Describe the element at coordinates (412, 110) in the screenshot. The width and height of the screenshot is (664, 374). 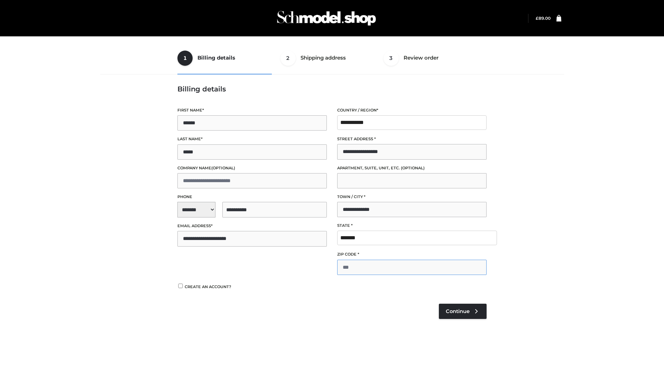
I see `label: Country / Region` at that location.